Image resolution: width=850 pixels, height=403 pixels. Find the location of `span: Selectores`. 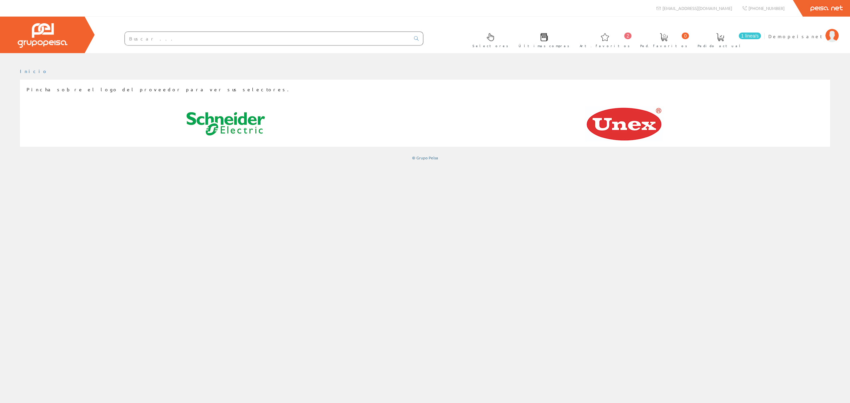

span: Selectores is located at coordinates (491, 46).